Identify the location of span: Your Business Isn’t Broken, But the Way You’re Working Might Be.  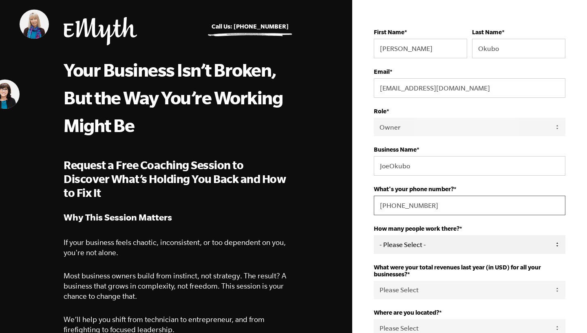
(173, 97).